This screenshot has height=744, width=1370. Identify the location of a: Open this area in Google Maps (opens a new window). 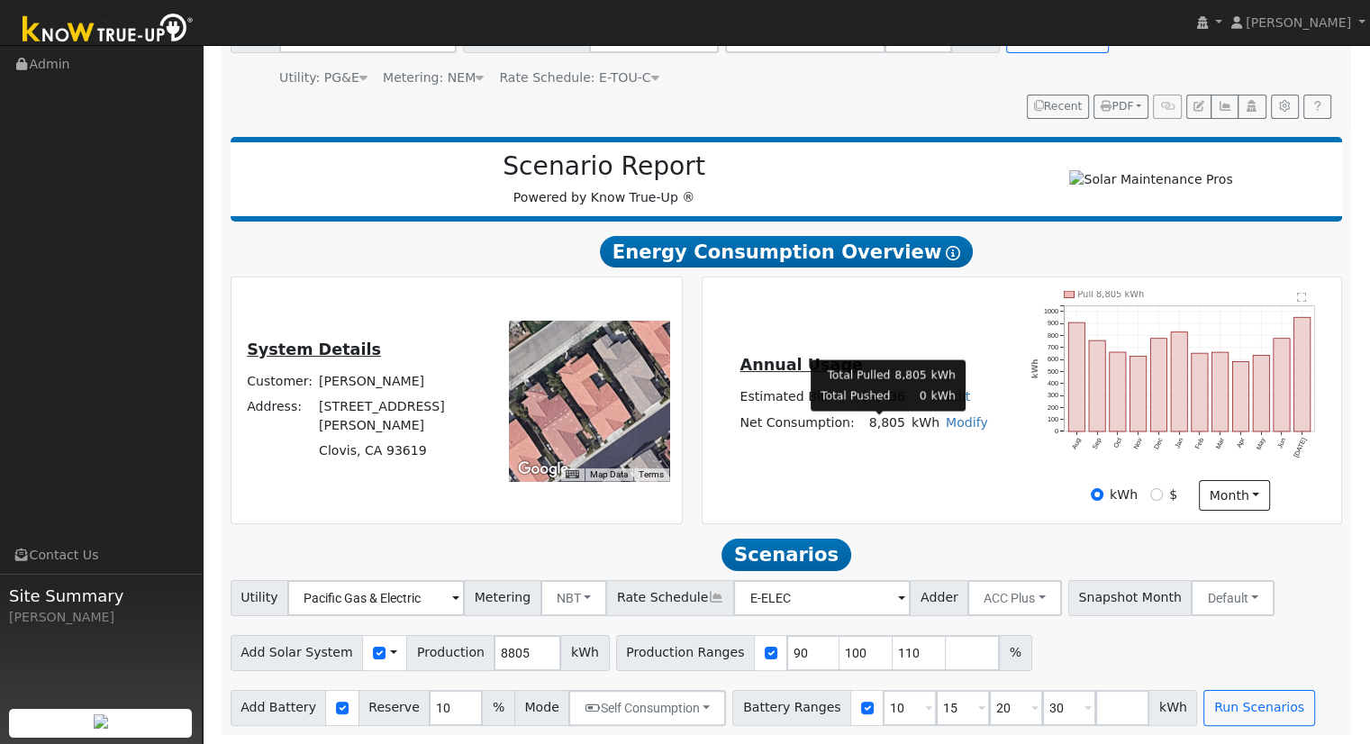
(543, 469).